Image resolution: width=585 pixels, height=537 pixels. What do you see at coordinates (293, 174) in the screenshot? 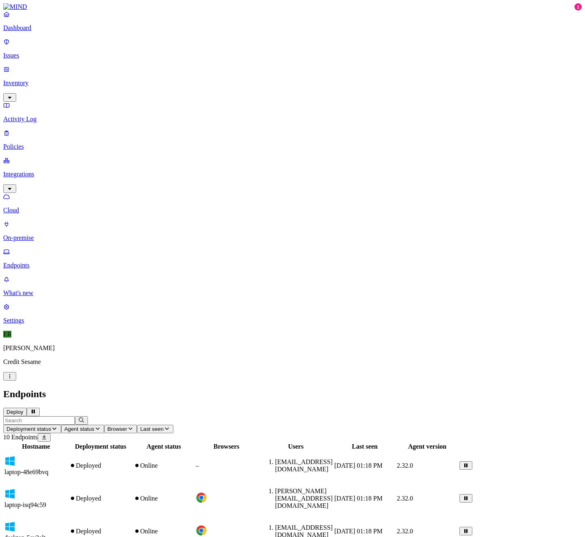
I see `a: Integrations` at bounding box center [293, 174].